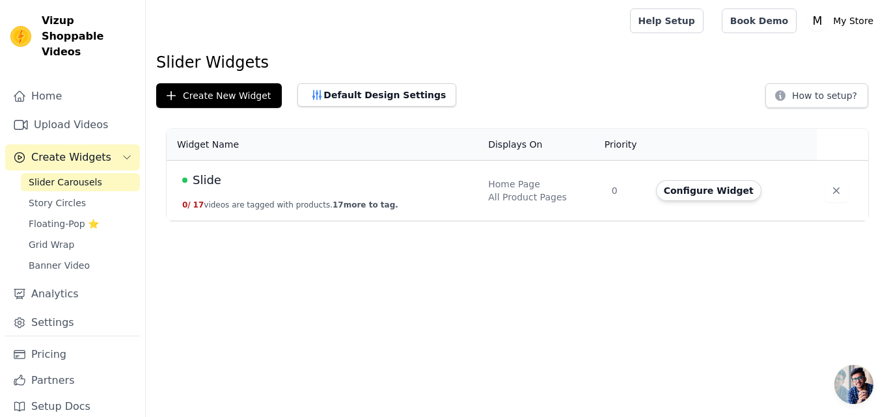  I want to click on span: 17, so click(199, 205).